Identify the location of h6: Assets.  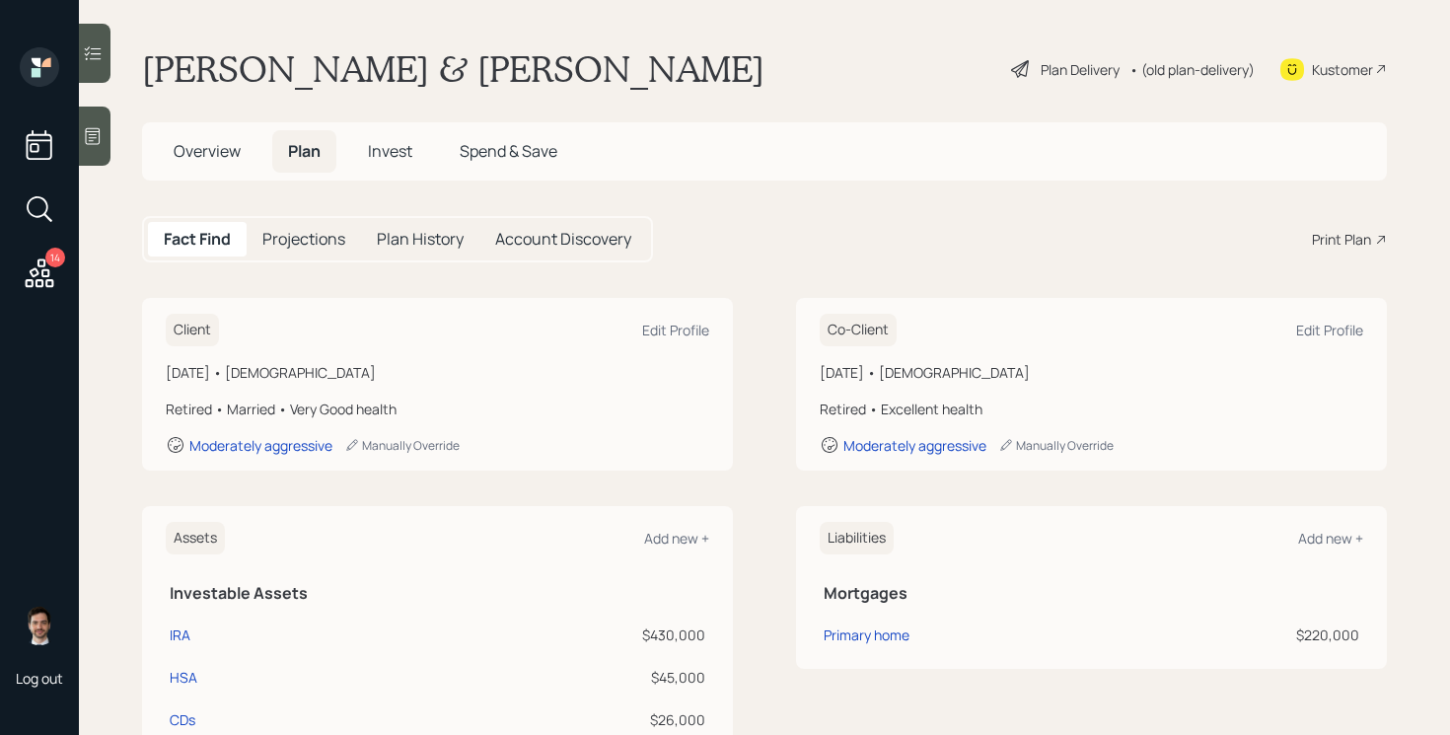
(195, 537).